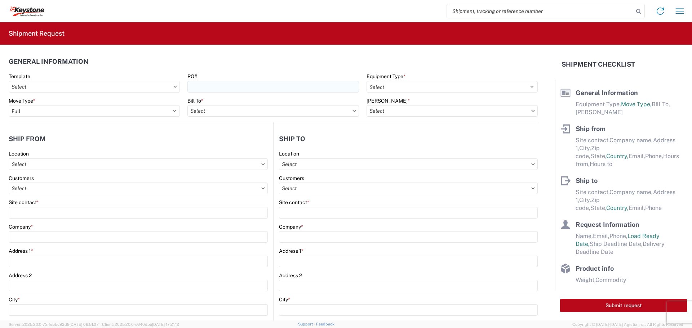 The height and width of the screenshot is (328, 692). Describe the element at coordinates (325, 324) in the screenshot. I see `a: Feedback` at that location.